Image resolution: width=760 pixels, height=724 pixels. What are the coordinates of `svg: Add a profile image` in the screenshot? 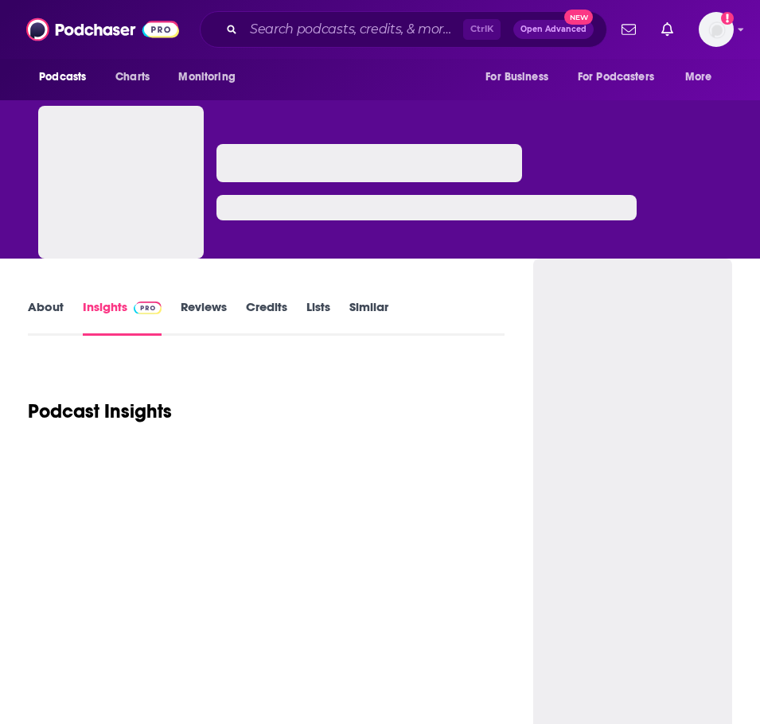 It's located at (727, 18).